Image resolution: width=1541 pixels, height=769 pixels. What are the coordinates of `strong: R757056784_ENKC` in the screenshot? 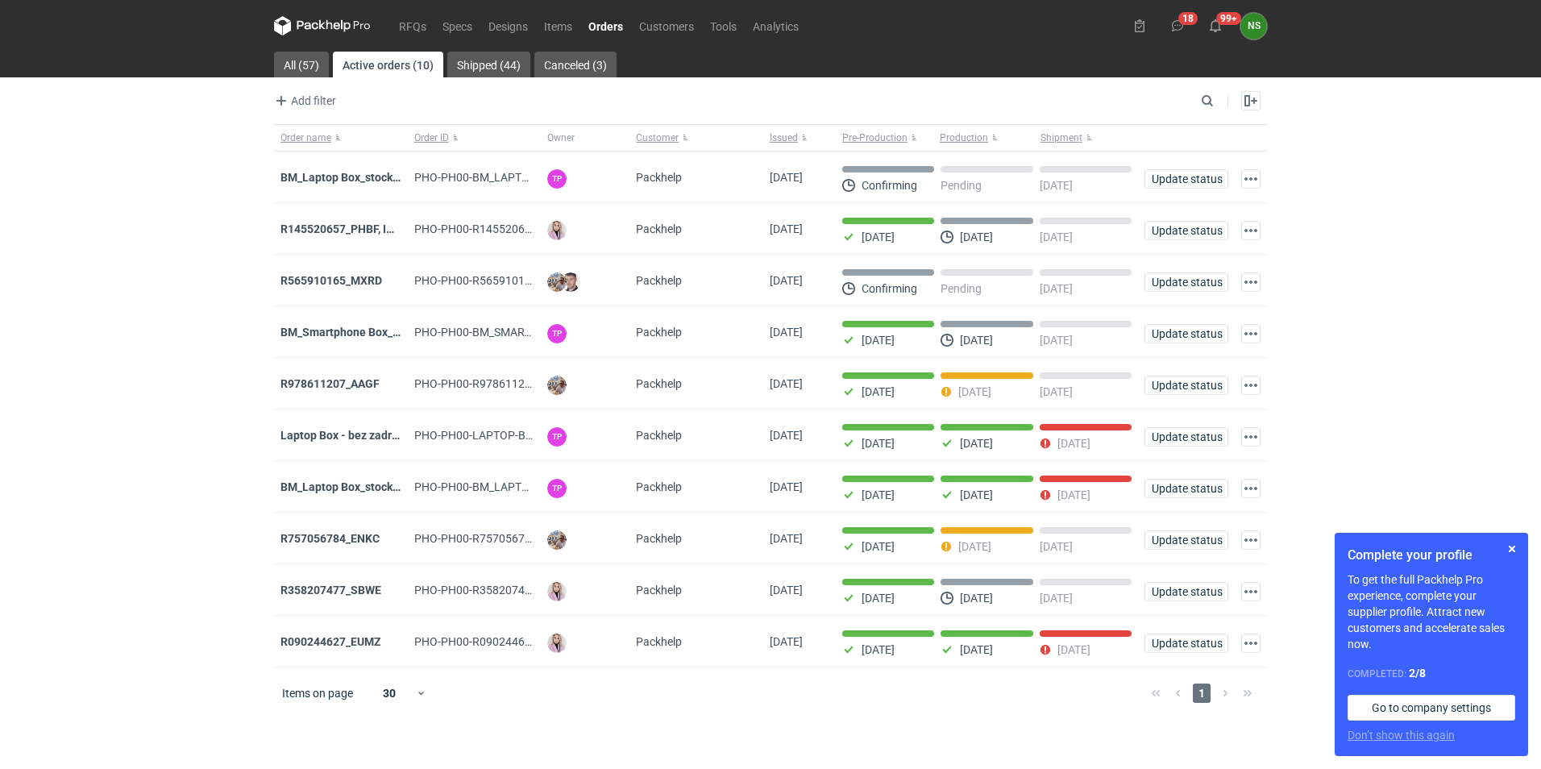 It's located at (330, 538).